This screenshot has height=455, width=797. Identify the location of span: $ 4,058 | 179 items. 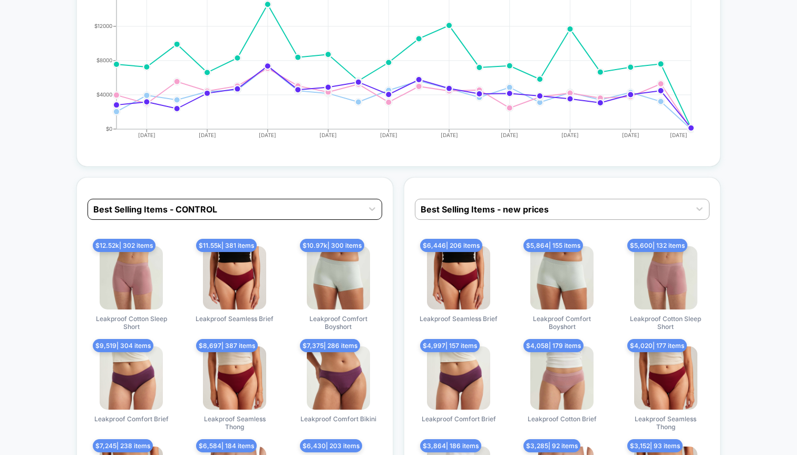
(553, 345).